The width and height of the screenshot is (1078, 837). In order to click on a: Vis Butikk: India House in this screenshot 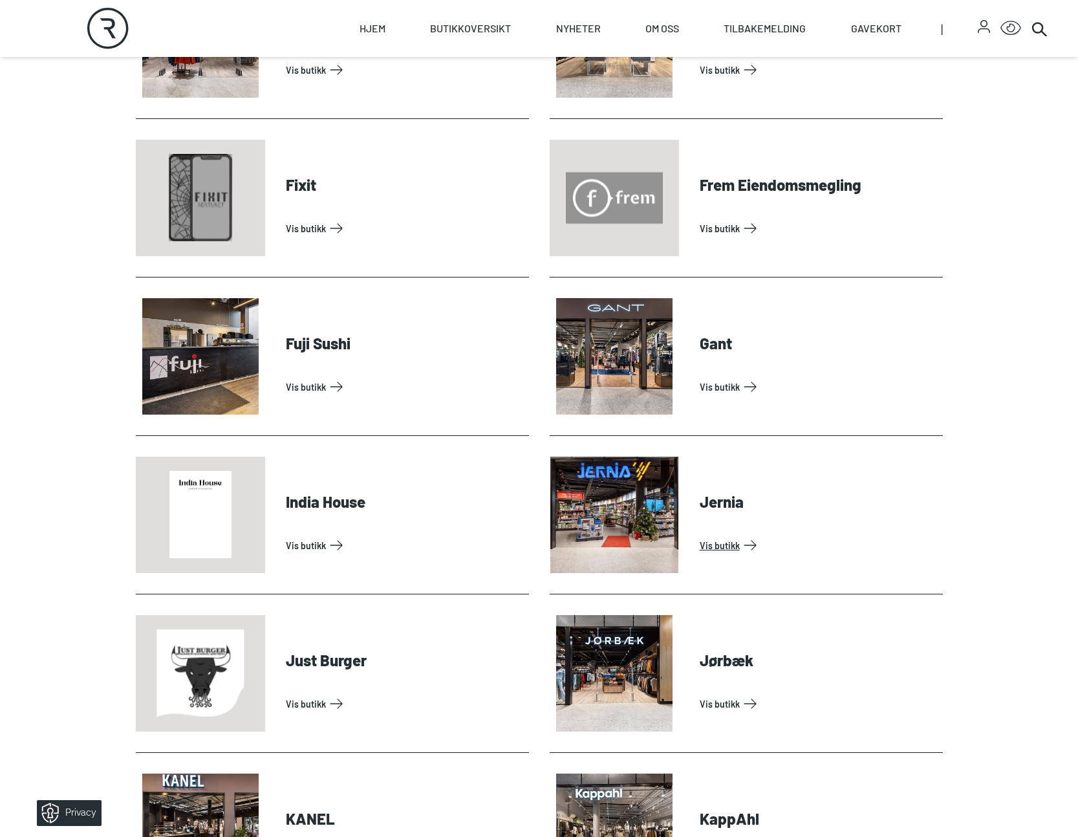, I will do `click(405, 545)`.